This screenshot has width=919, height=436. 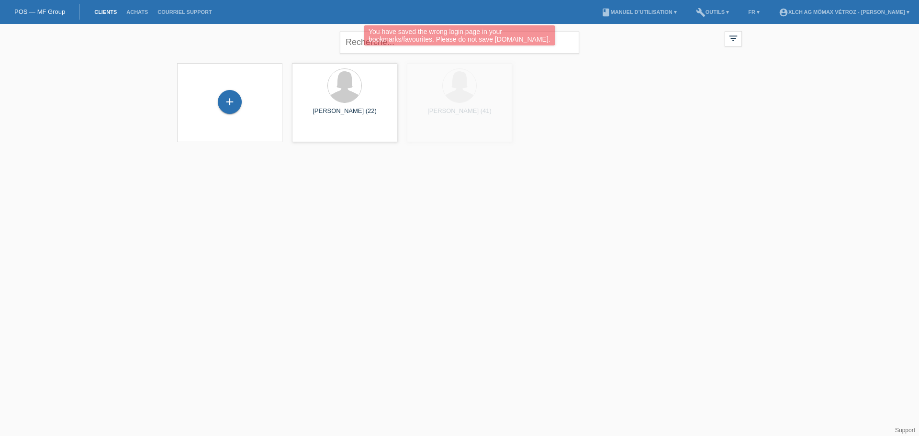 I want to click on a: Support, so click(x=905, y=430).